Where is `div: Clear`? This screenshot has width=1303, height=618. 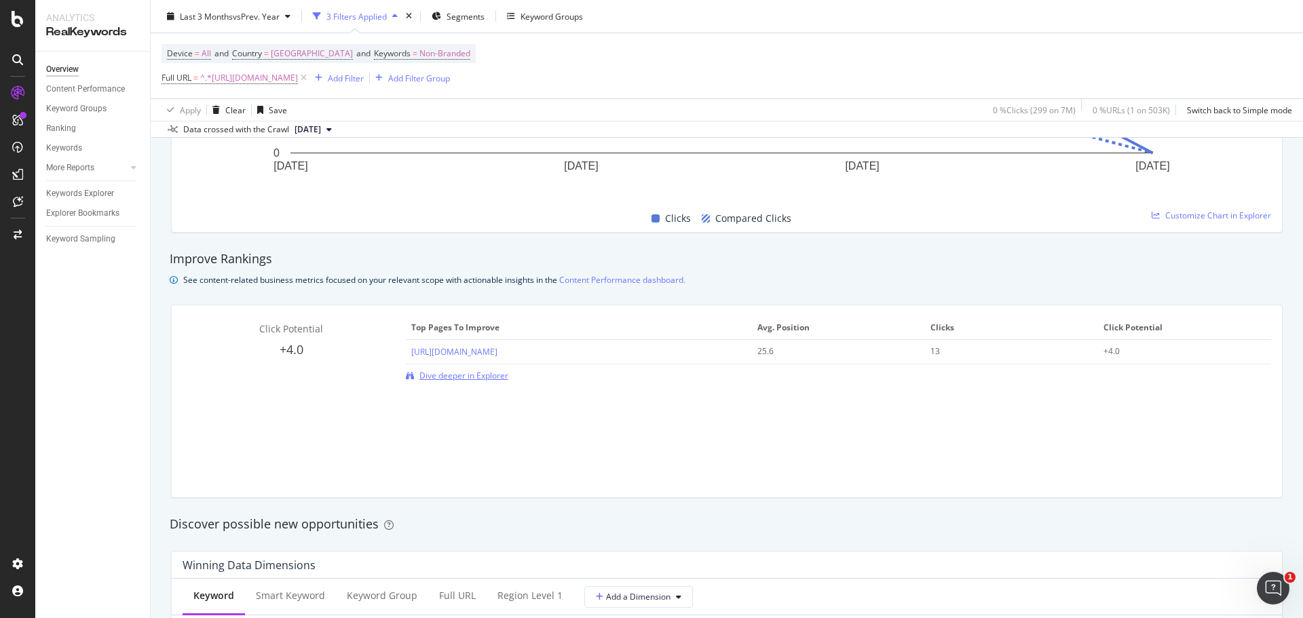 div: Clear is located at coordinates (236, 109).